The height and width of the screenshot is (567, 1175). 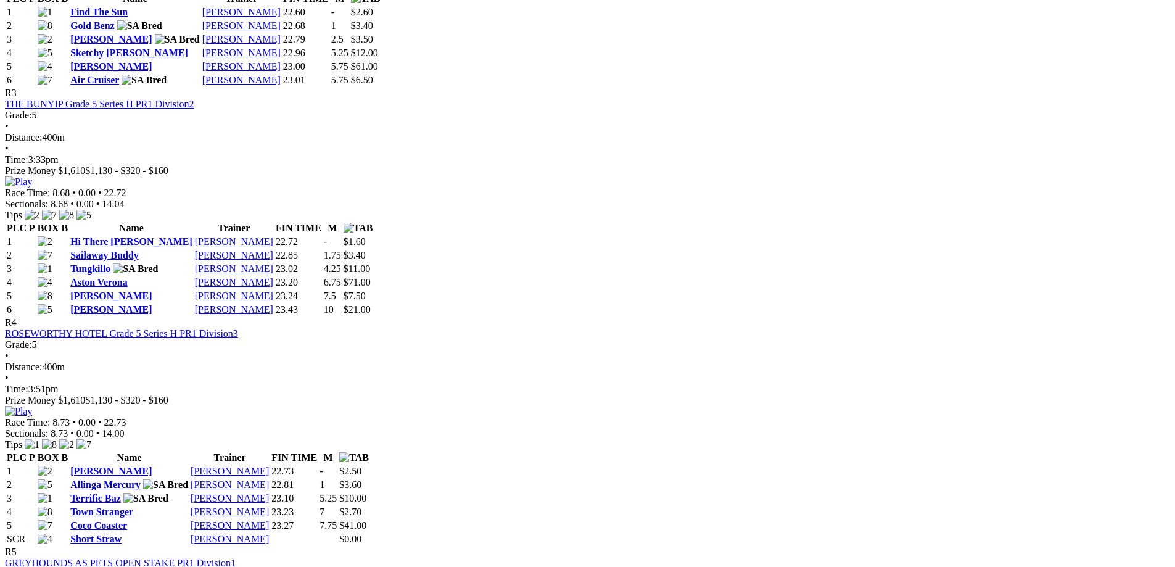 I want to click on span: $21.00, so click(x=357, y=309).